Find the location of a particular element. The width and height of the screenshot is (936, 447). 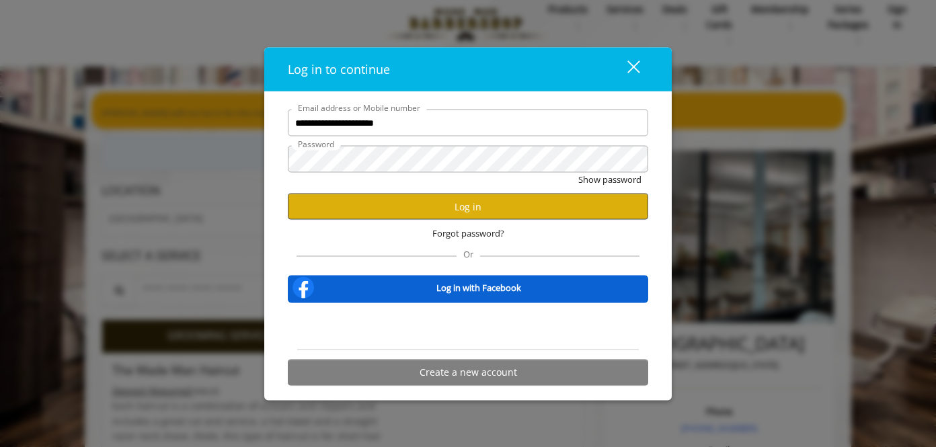

button: Log in is located at coordinates (468, 206).